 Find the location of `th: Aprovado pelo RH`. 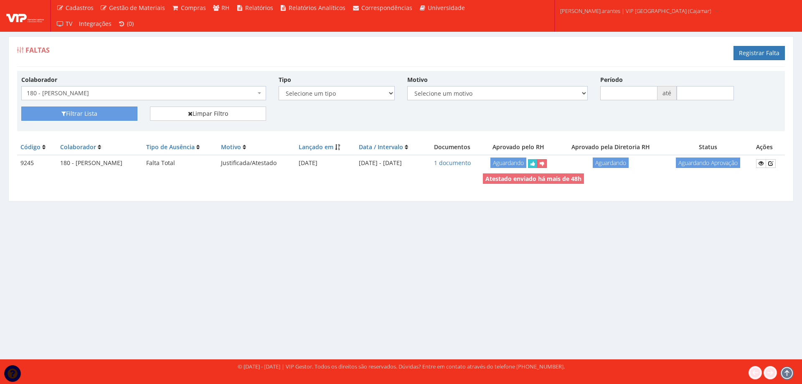

th: Aprovado pelo RH is located at coordinates (519, 147).